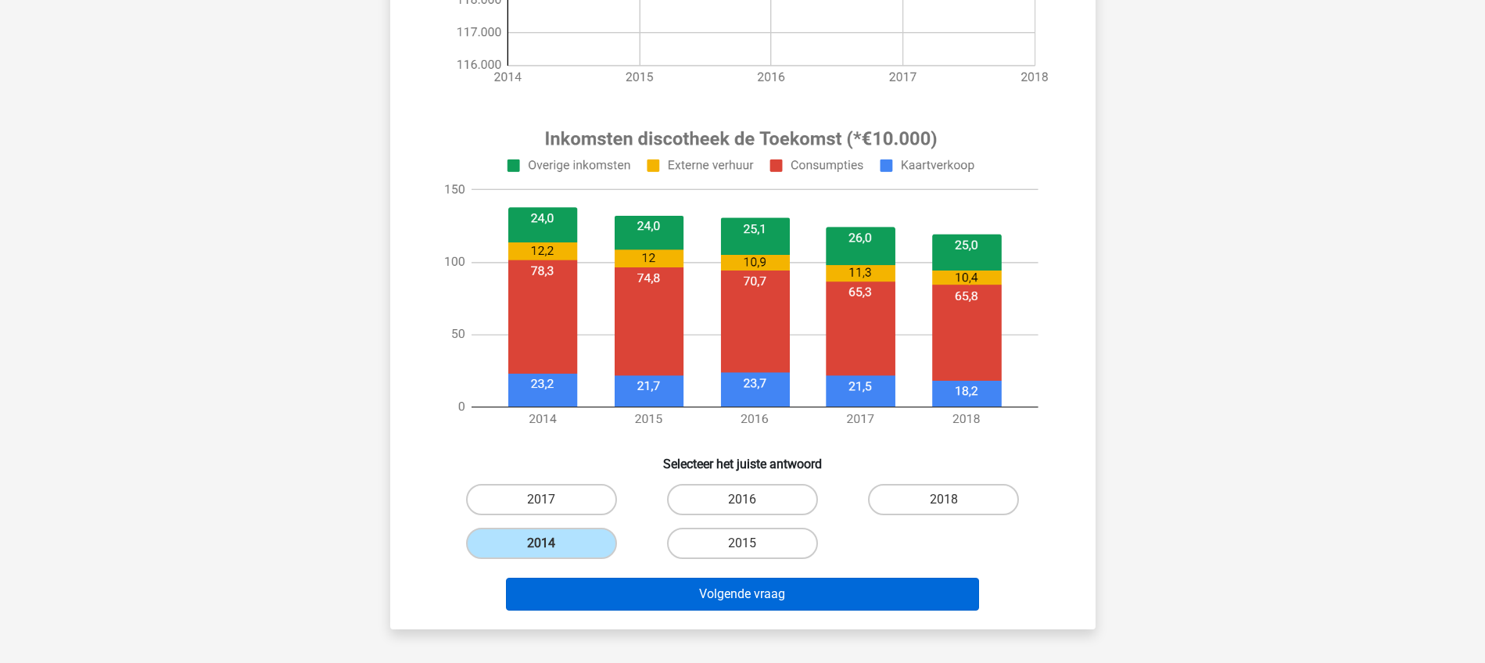  Describe the element at coordinates (742, 500) in the screenshot. I see `label: 2016` at that location.